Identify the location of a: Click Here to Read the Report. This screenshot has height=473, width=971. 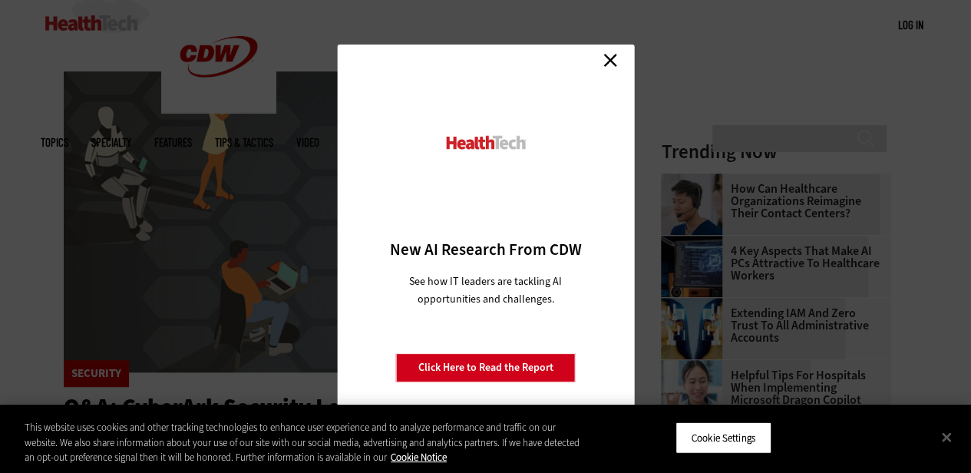
(486, 368).